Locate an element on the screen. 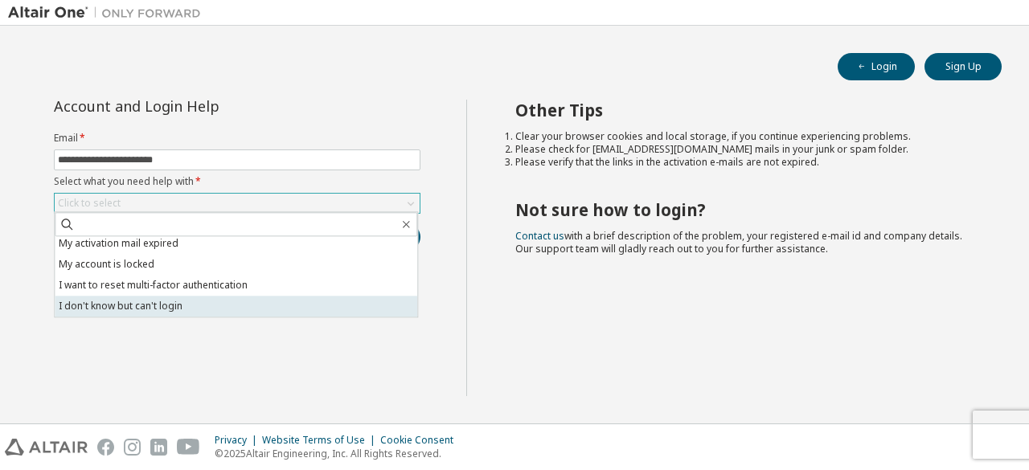 The image size is (1029, 470). li: My activation mail expired is located at coordinates (236, 244).